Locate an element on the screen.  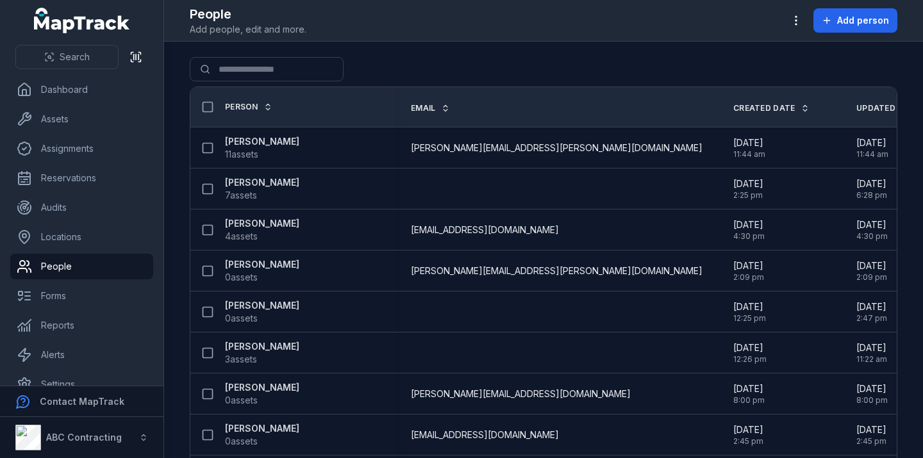
span: 2:47 pm is located at coordinates (871, 318).